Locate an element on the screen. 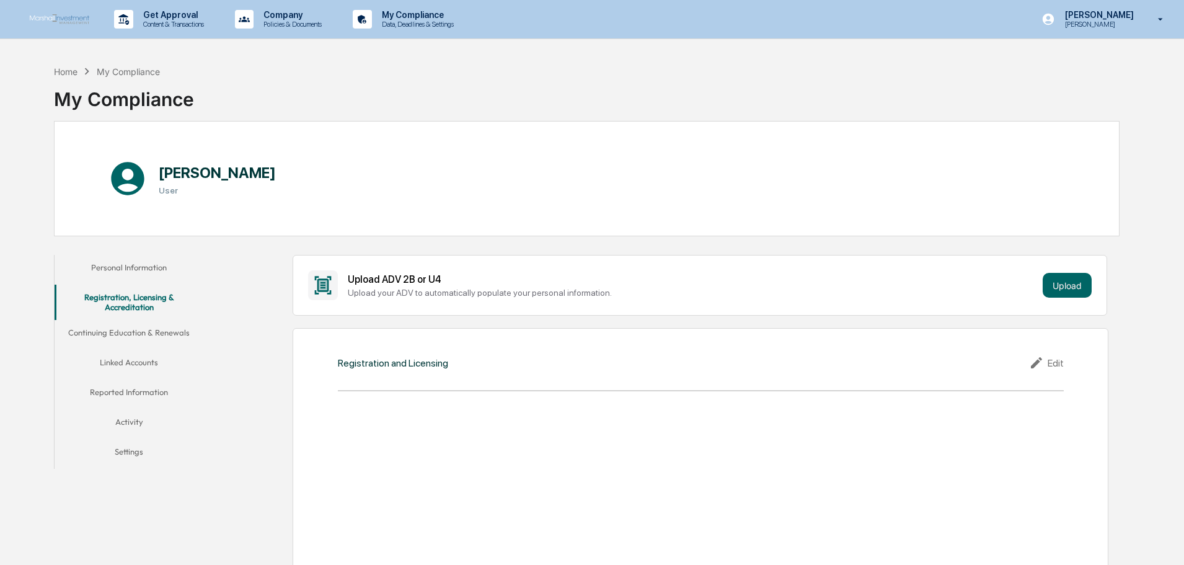 The image size is (1184, 565). div: Registration and Licensing is located at coordinates (393, 363).